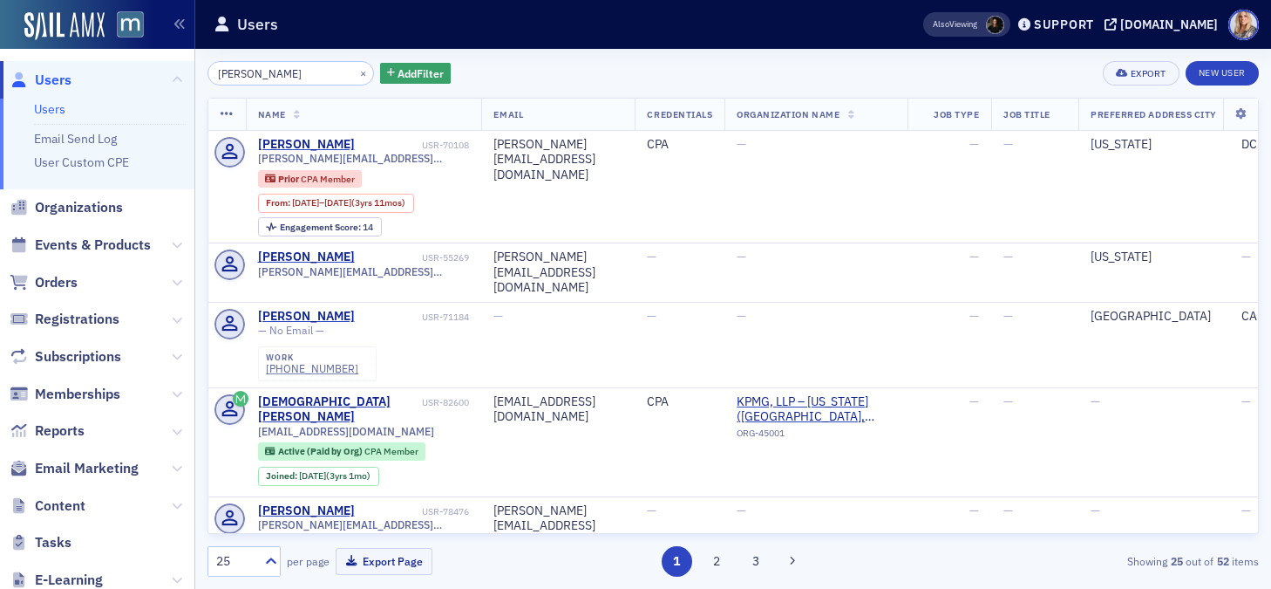 This screenshot has height=589, width=1271. Describe the element at coordinates (788, 114) in the screenshot. I see `span: Organization Name` at that location.